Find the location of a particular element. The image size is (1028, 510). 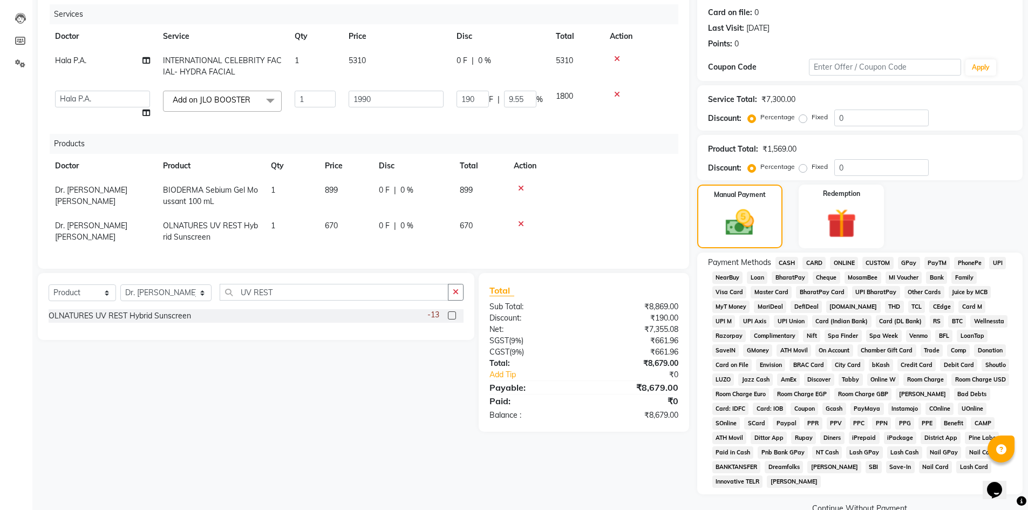

span: MI Voucher is located at coordinates (904, 277).